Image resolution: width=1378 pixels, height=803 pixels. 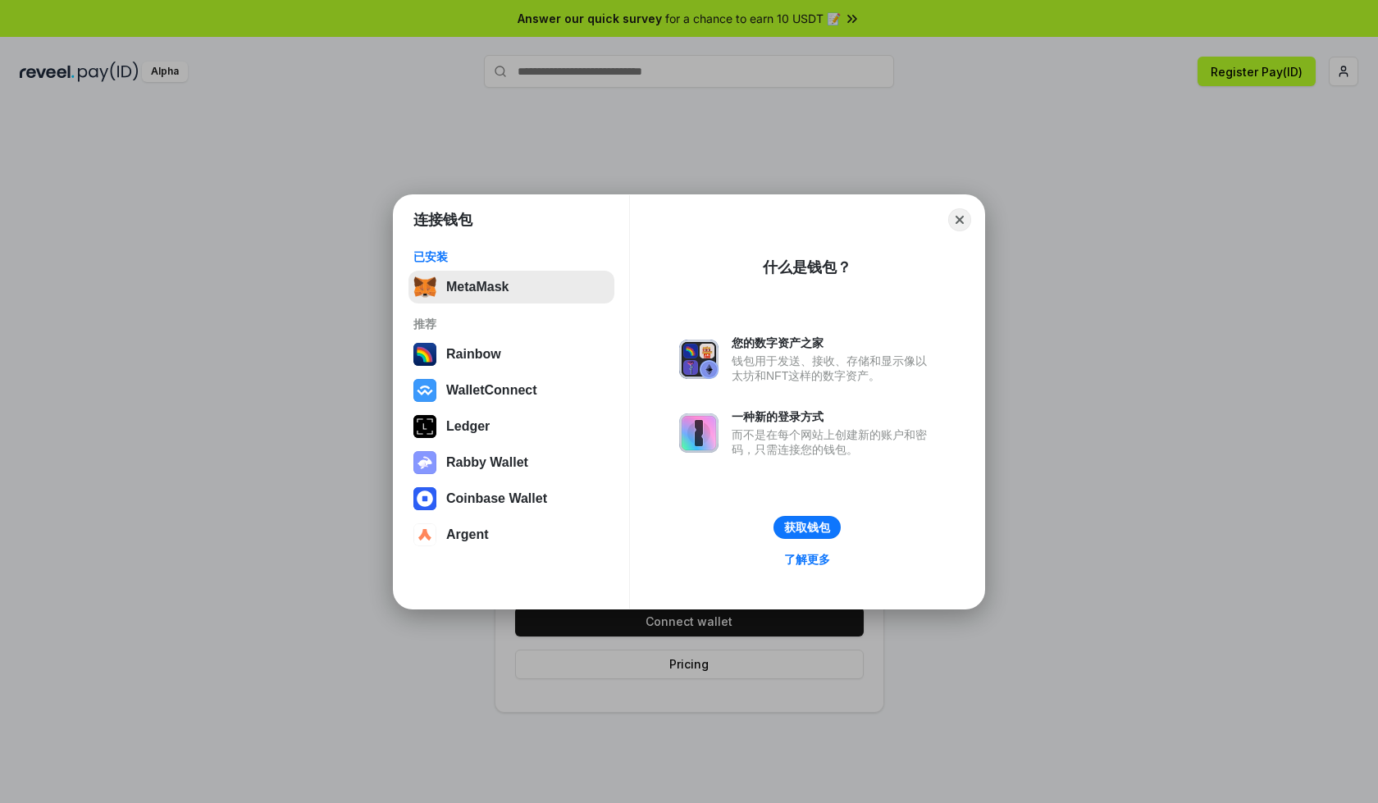 What do you see at coordinates (807, 527) in the screenshot?
I see `div: 获取钱包` at bounding box center [807, 527].